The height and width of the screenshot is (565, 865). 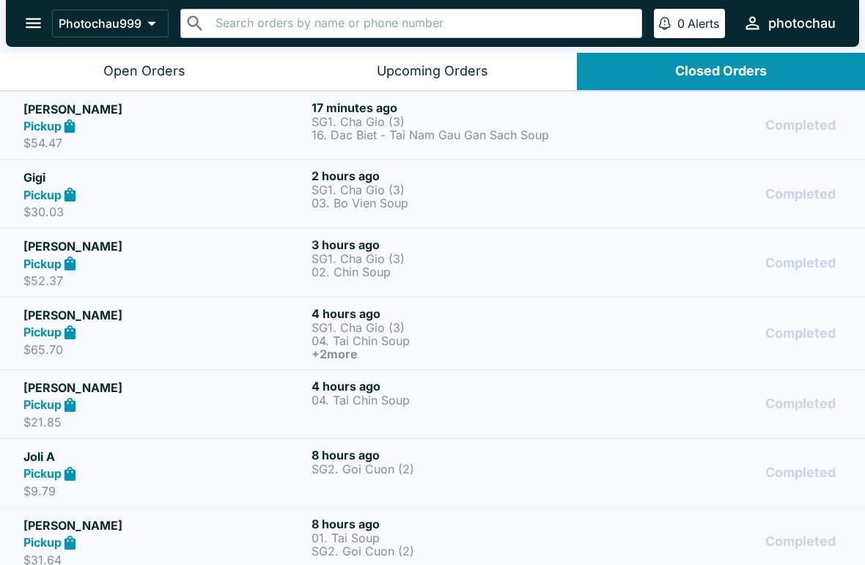 I want to click on button: open drawer, so click(x=33, y=23).